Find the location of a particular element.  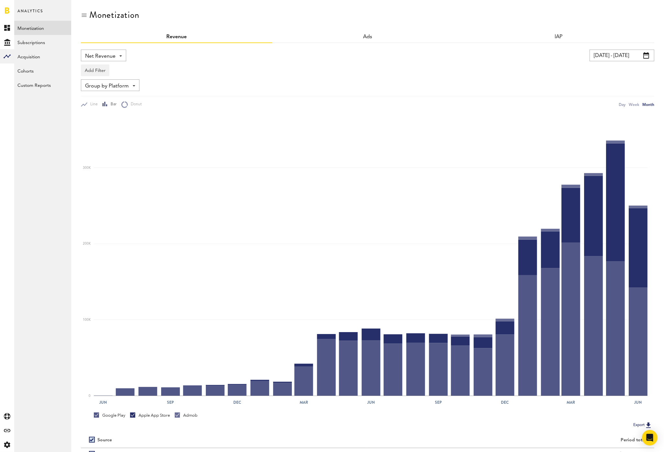

div: Period total is located at coordinates (511, 440).